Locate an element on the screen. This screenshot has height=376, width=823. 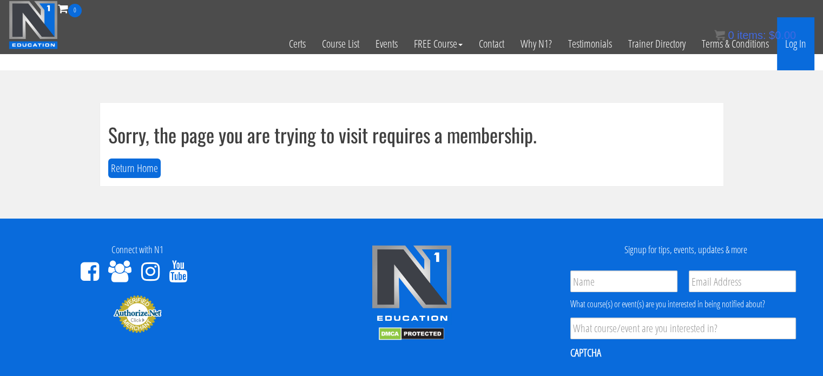
h4: Connect with N1 is located at coordinates (137, 250).